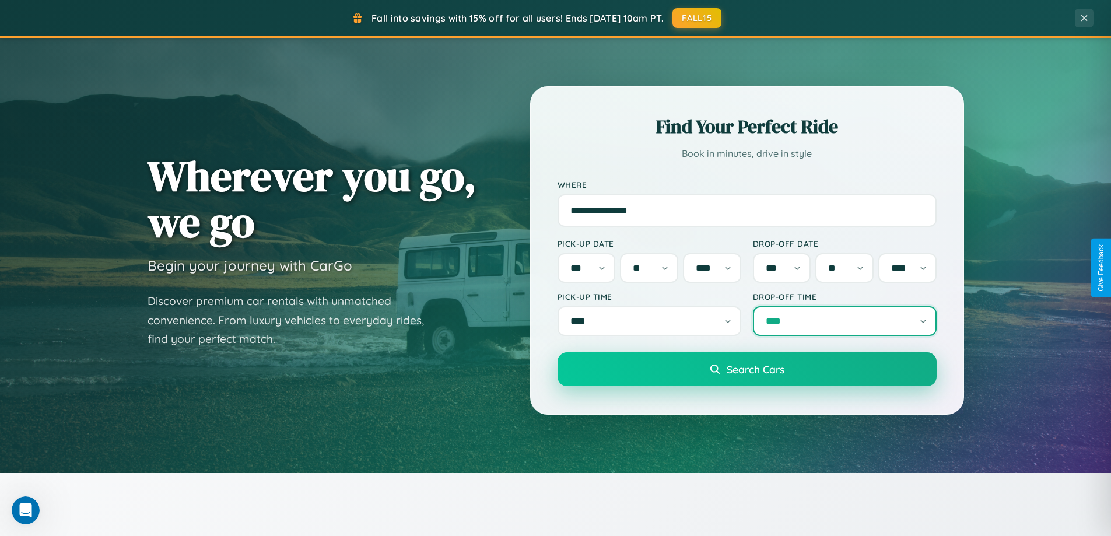 The width and height of the screenshot is (1111, 536). What do you see at coordinates (1101, 268) in the screenshot?
I see `div: Give Feedback` at bounding box center [1101, 268].